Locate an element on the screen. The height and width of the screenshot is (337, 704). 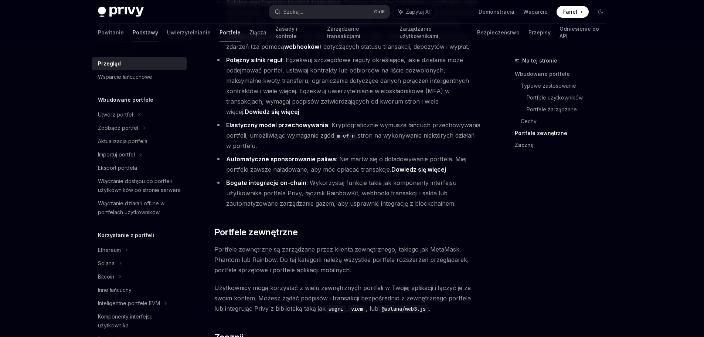
a: Cechy is located at coordinates (567, 121).